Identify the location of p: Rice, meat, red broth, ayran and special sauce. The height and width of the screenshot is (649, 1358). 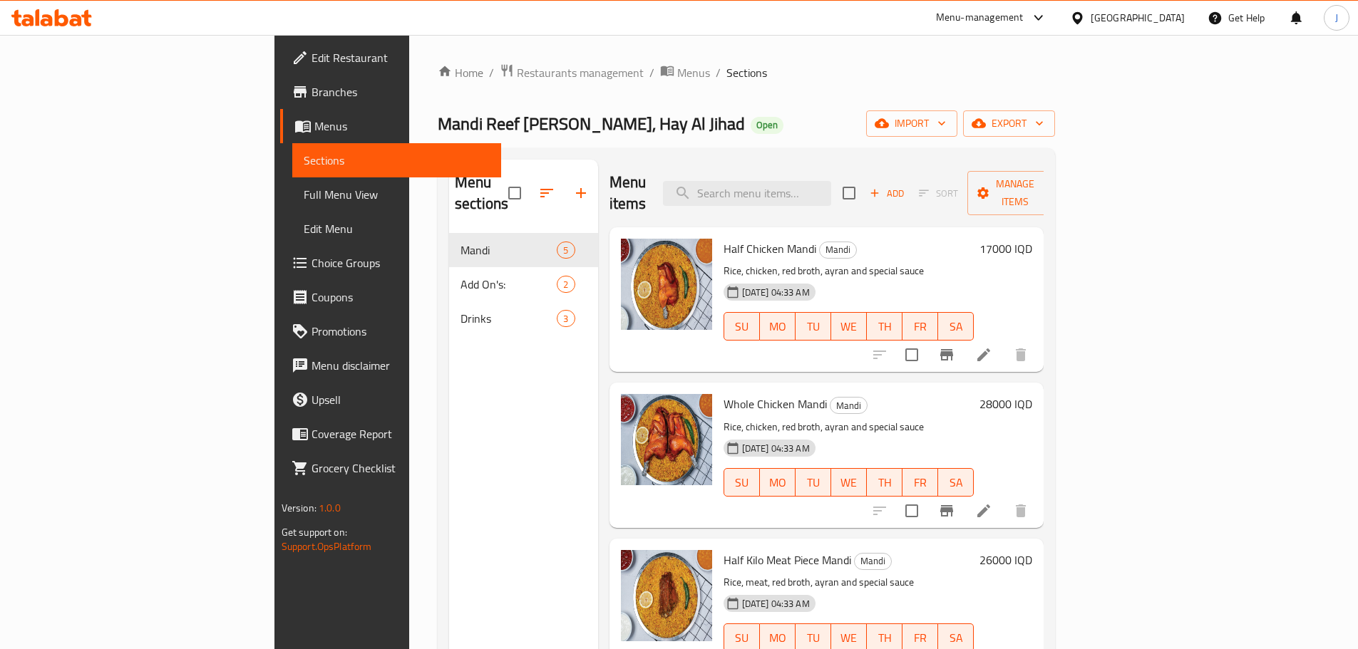
(849, 582).